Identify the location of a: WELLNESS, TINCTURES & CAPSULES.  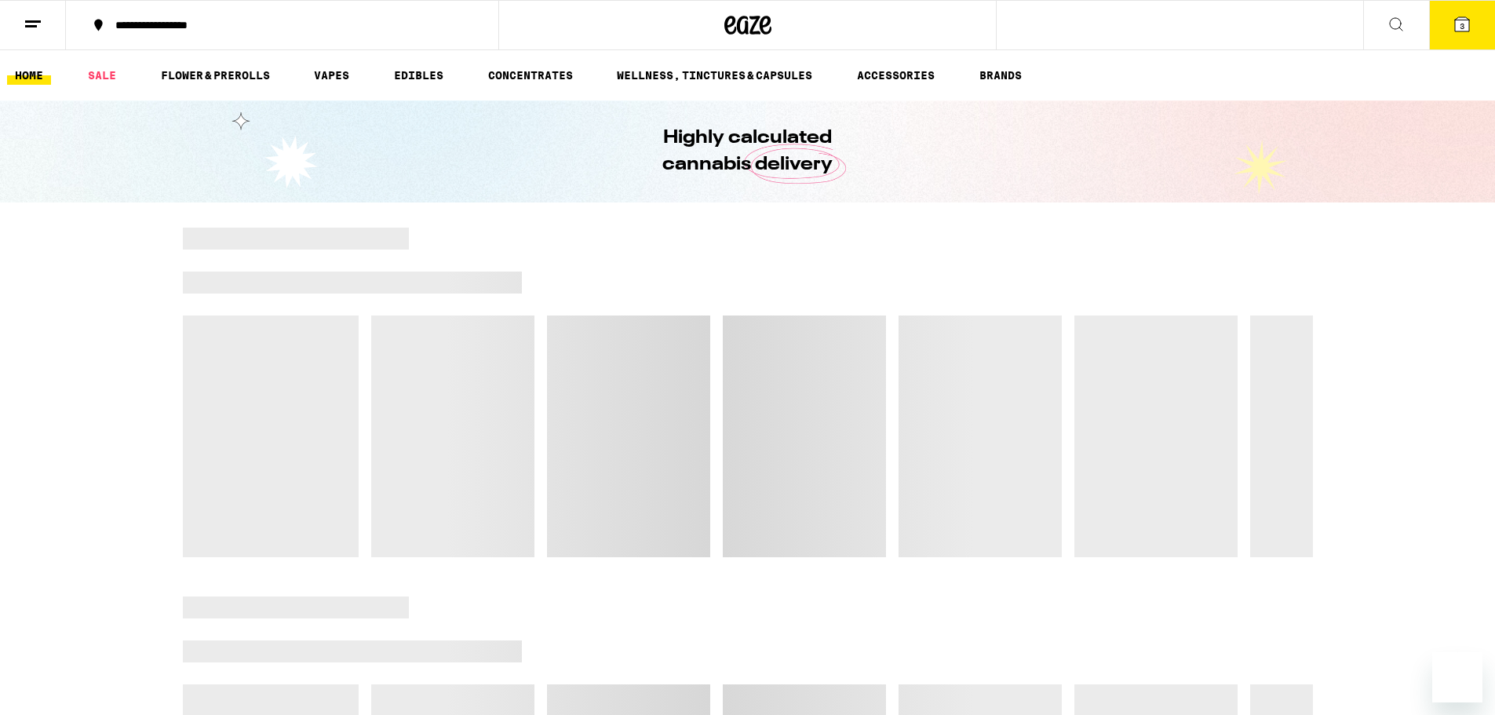
(714, 75).